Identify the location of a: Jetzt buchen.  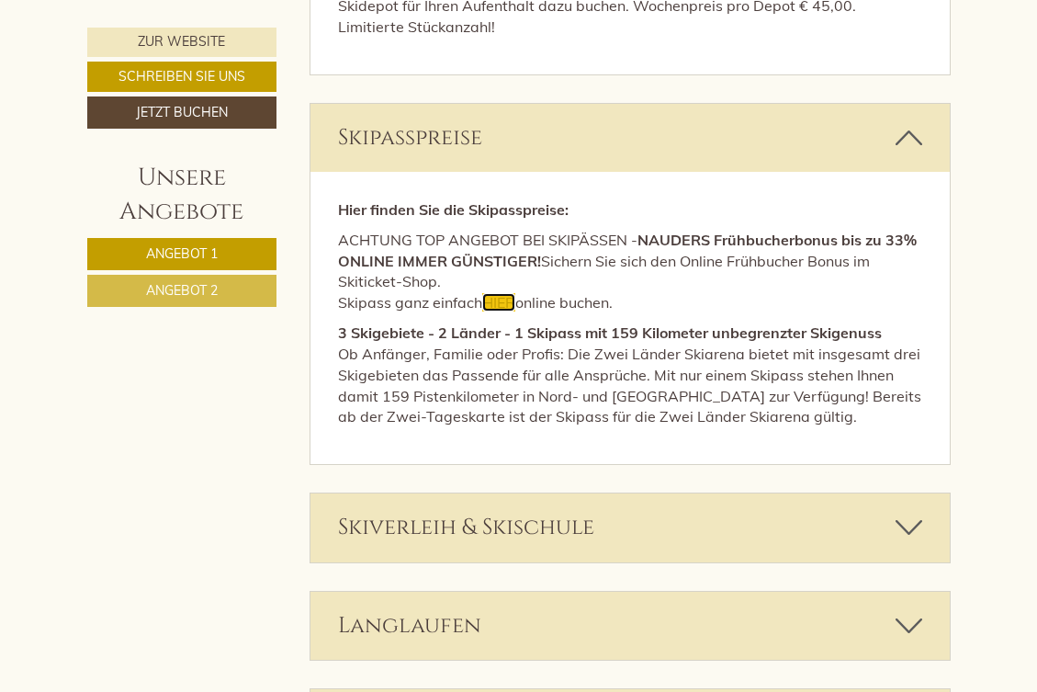
(182, 112).